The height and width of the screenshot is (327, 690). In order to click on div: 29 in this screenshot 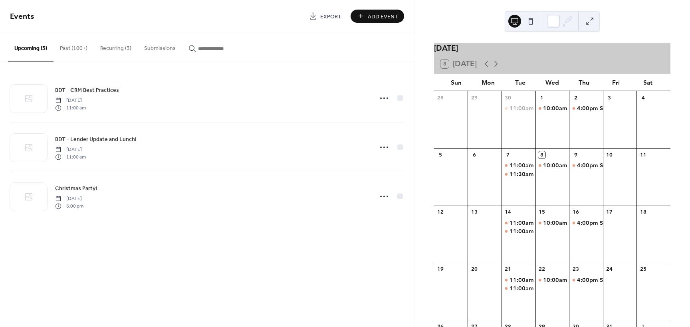, I will do `click(474, 97)`.